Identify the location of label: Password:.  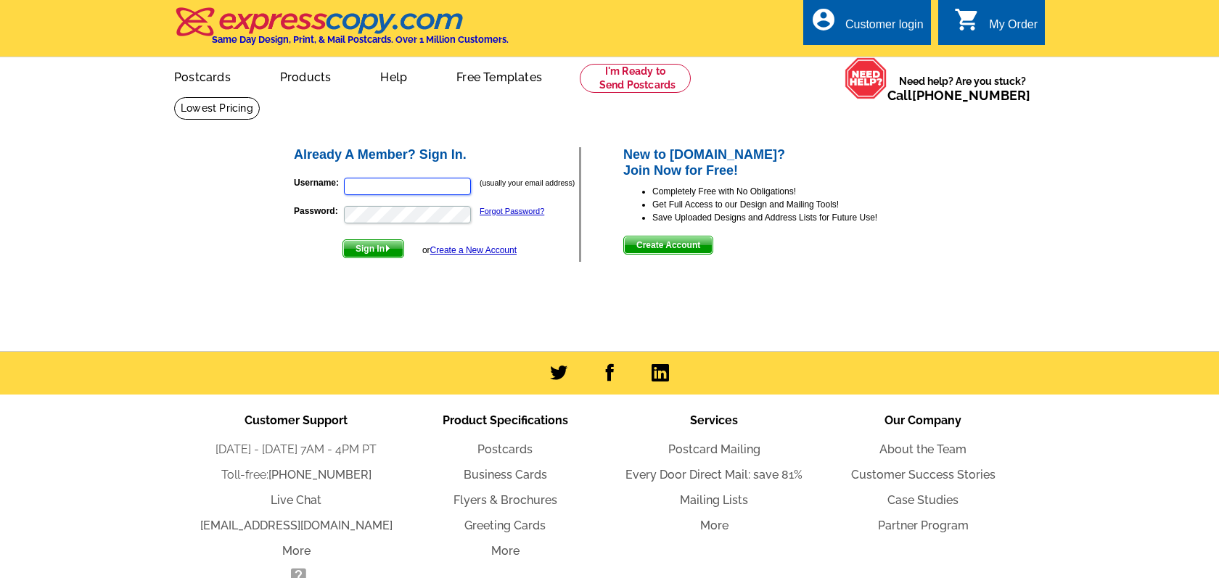
(318, 211).